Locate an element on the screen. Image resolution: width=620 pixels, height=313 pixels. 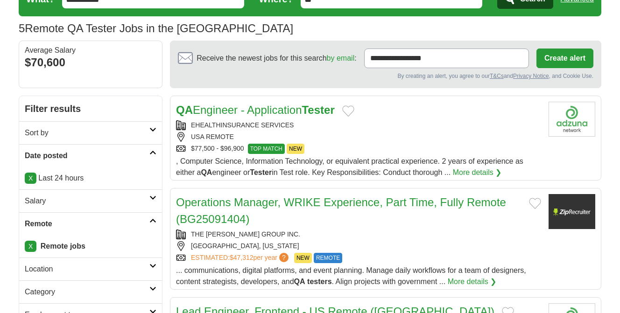
a: Privacy Notice is located at coordinates (531, 76).